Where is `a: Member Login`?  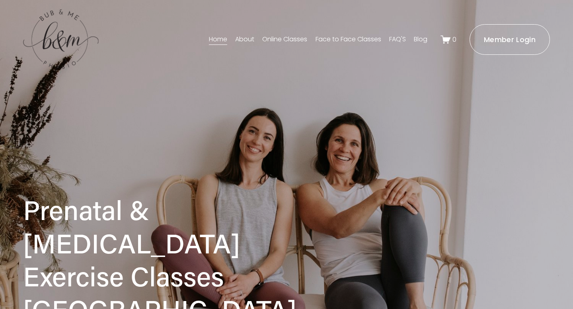 a: Member Login is located at coordinates (509, 39).